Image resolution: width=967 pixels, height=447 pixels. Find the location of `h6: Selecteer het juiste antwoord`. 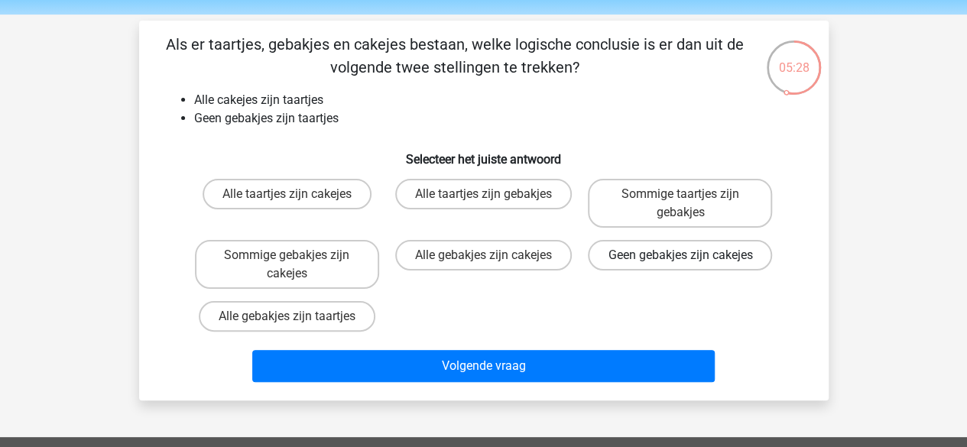

h6: Selecteer het juiste antwoord is located at coordinates (484, 153).